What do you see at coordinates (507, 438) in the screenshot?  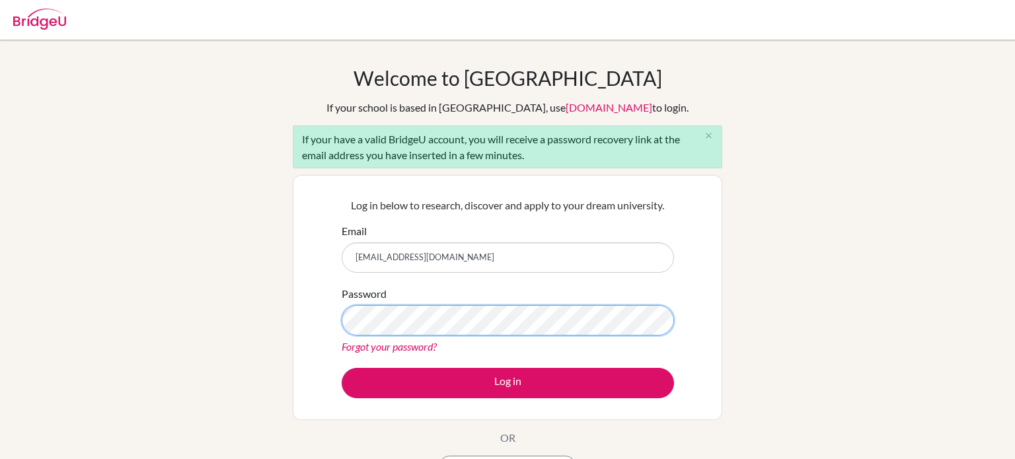 I see `p: OR` at bounding box center [507, 438].